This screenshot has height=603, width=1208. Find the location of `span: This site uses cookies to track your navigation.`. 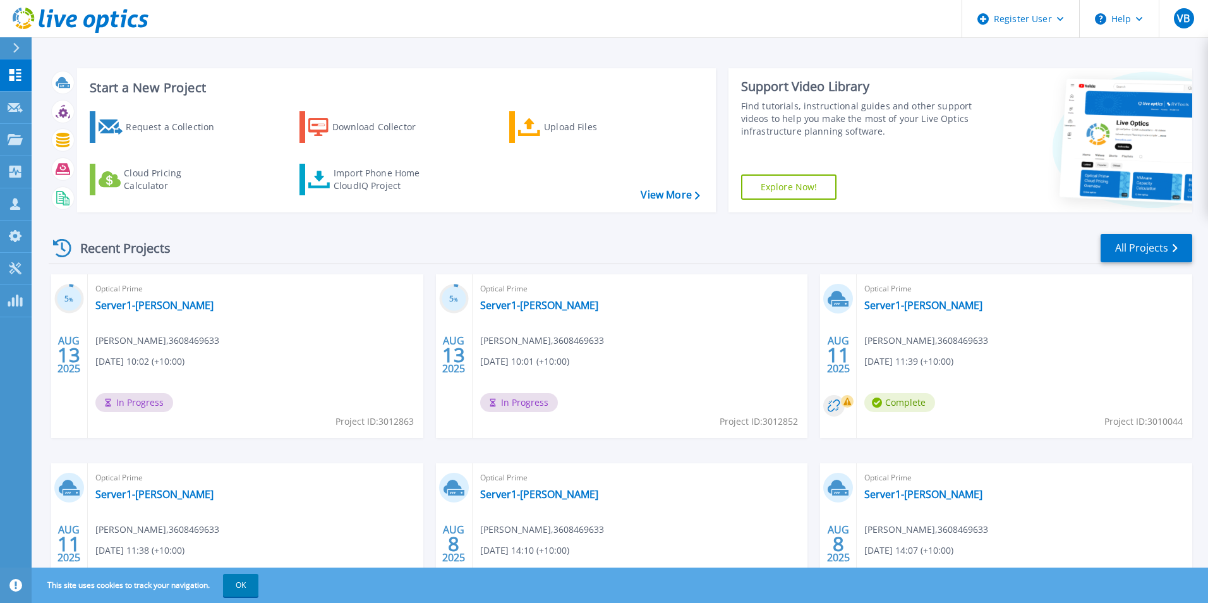

span: This site uses cookies to track your navigation. is located at coordinates (147, 585).